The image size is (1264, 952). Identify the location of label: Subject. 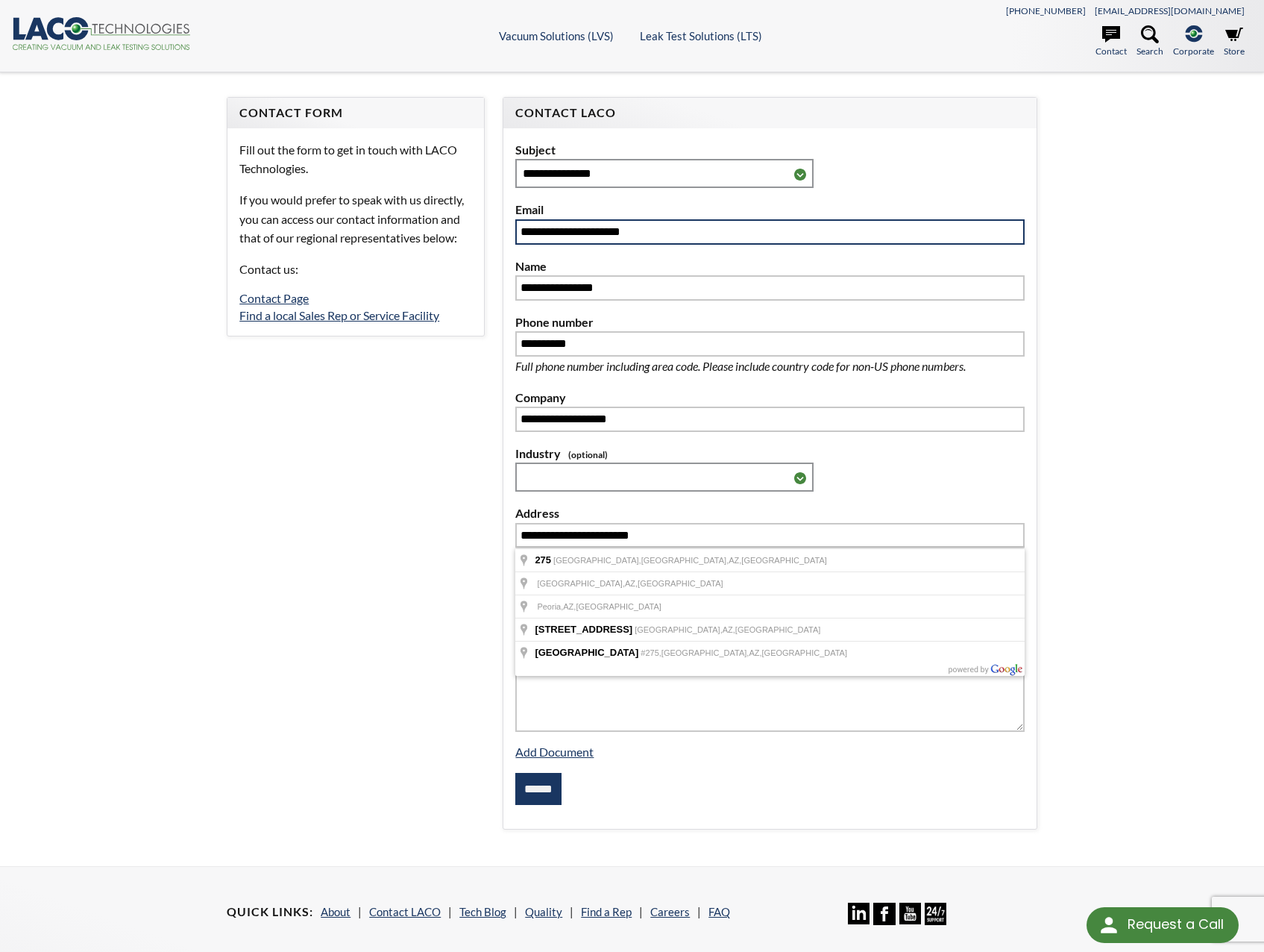
(770, 150).